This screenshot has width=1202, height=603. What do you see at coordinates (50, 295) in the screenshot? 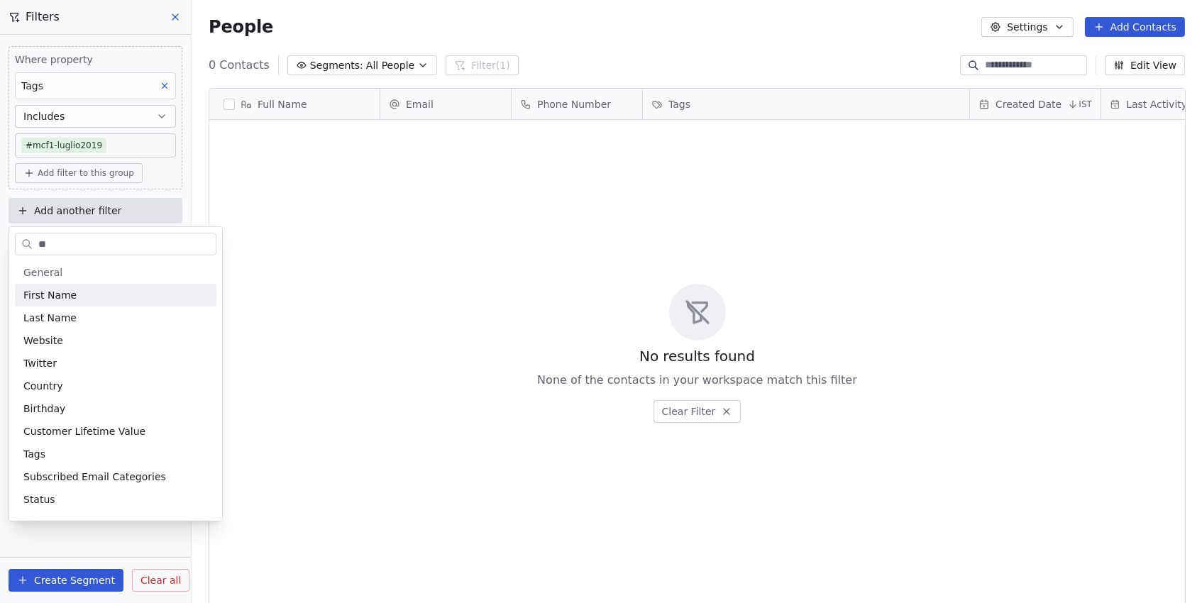
I see `span: First Name` at bounding box center [50, 295].